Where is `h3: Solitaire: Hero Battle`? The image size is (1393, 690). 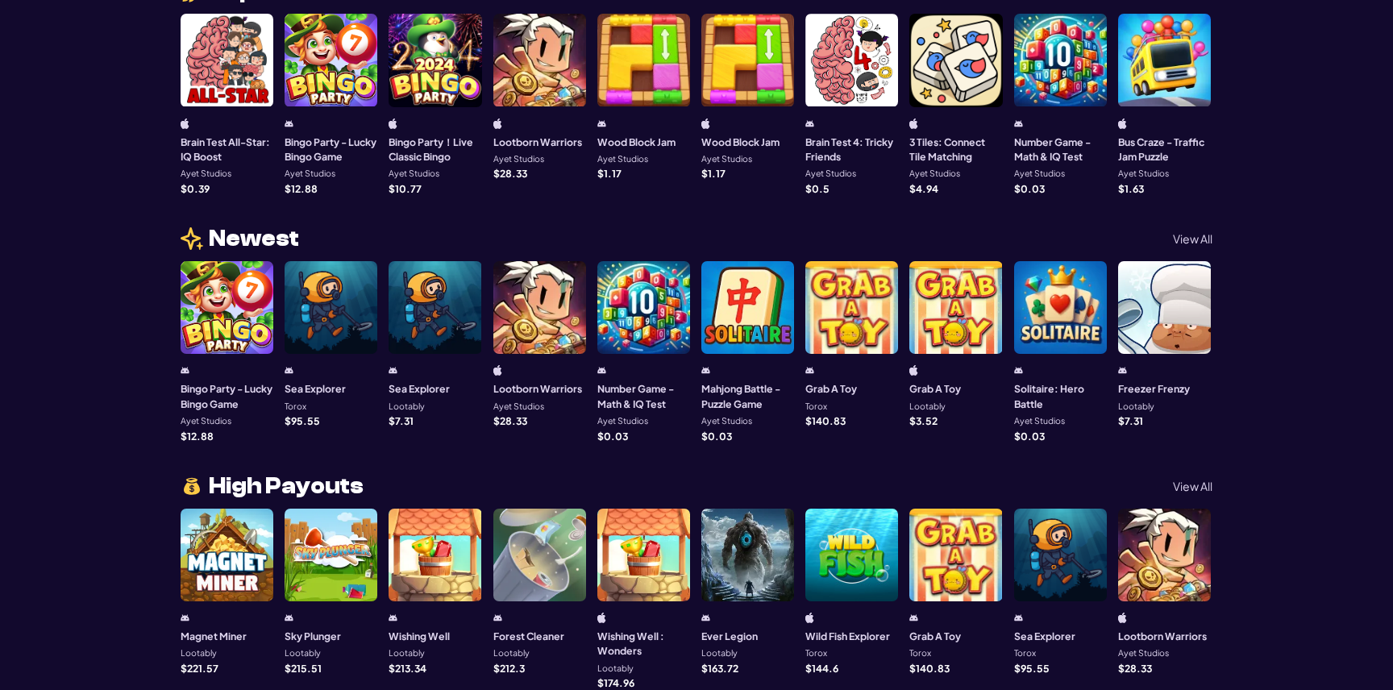
h3: Solitaire: Hero Battle is located at coordinates (1060, 396).